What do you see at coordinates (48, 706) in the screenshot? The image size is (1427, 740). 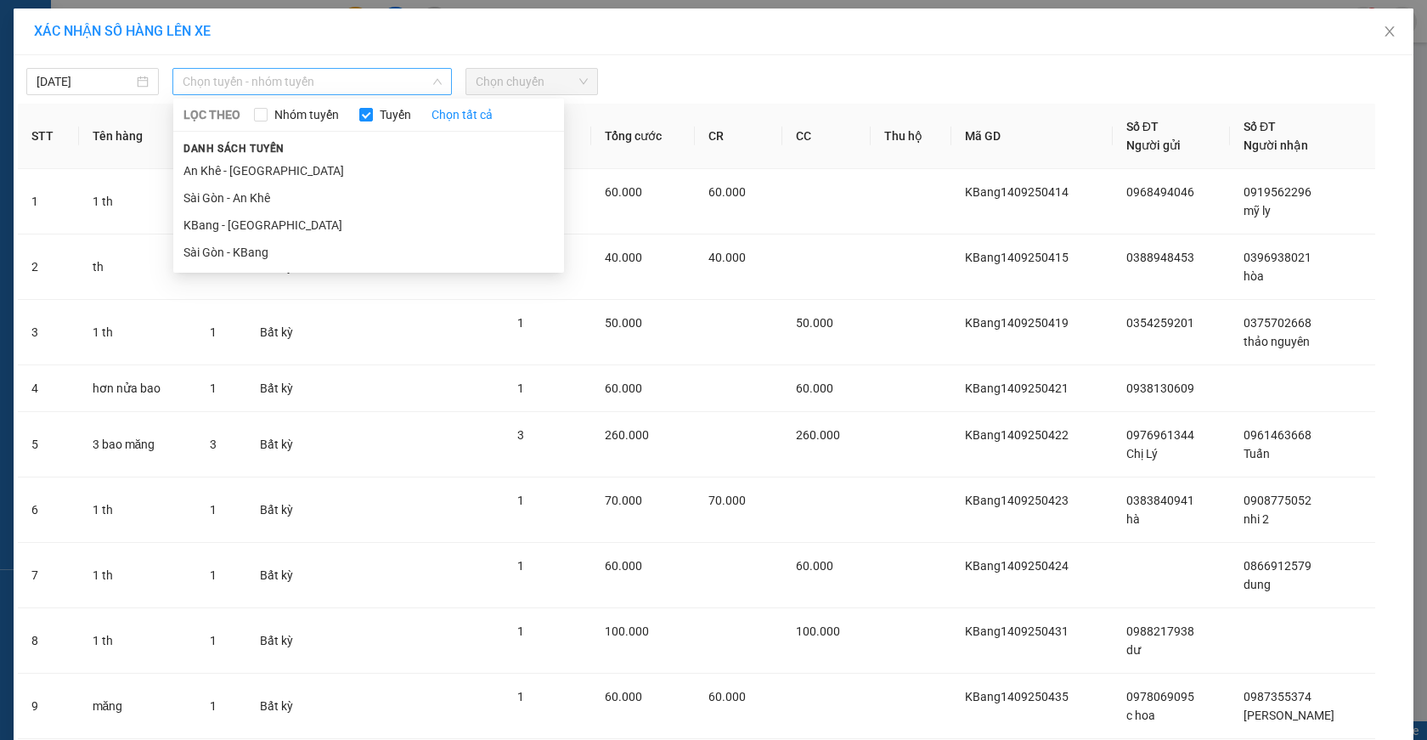 I see `td: 9` at bounding box center [48, 706].